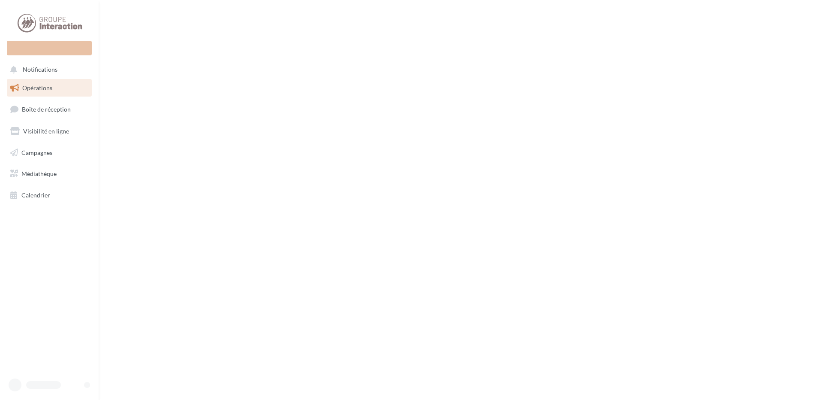  I want to click on span: Visibilité en ligne, so click(46, 131).